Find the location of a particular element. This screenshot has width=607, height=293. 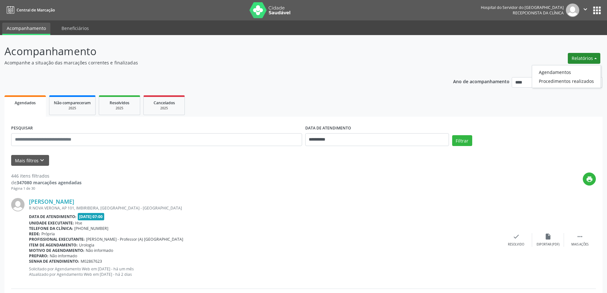

label: PESQUISAR is located at coordinates (22, 128).